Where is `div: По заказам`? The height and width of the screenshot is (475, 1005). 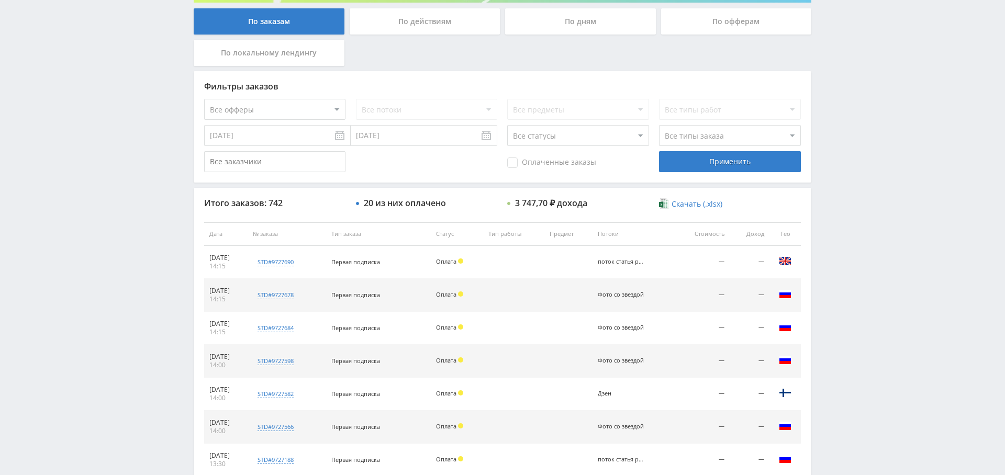
div: По заказам is located at coordinates (269, 21).